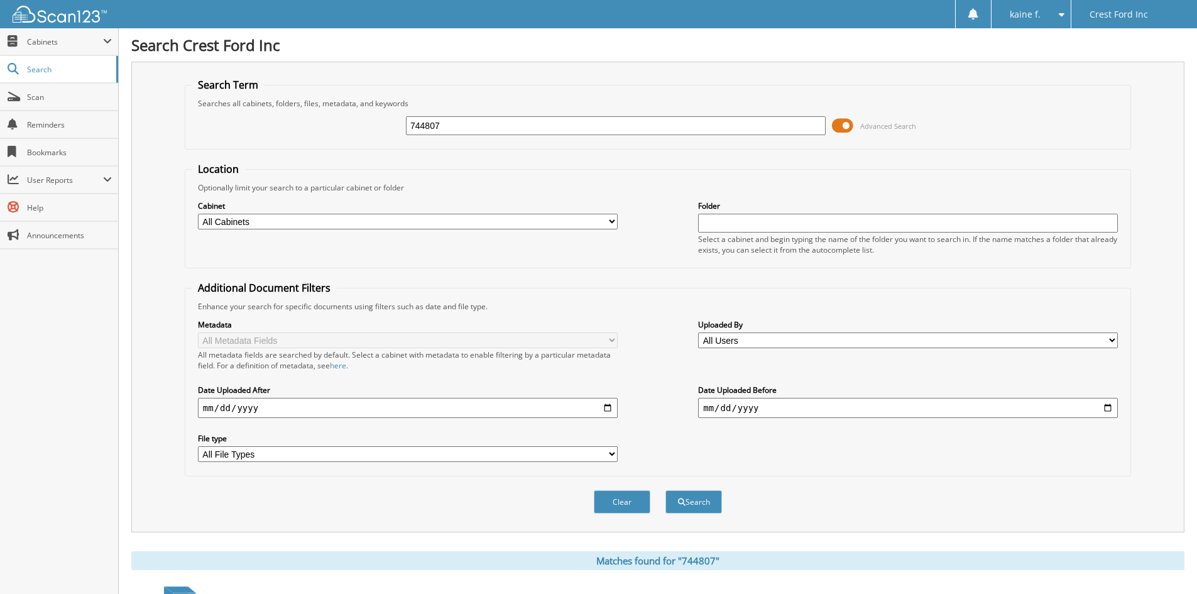  I want to click on span: Scan, so click(69, 97).